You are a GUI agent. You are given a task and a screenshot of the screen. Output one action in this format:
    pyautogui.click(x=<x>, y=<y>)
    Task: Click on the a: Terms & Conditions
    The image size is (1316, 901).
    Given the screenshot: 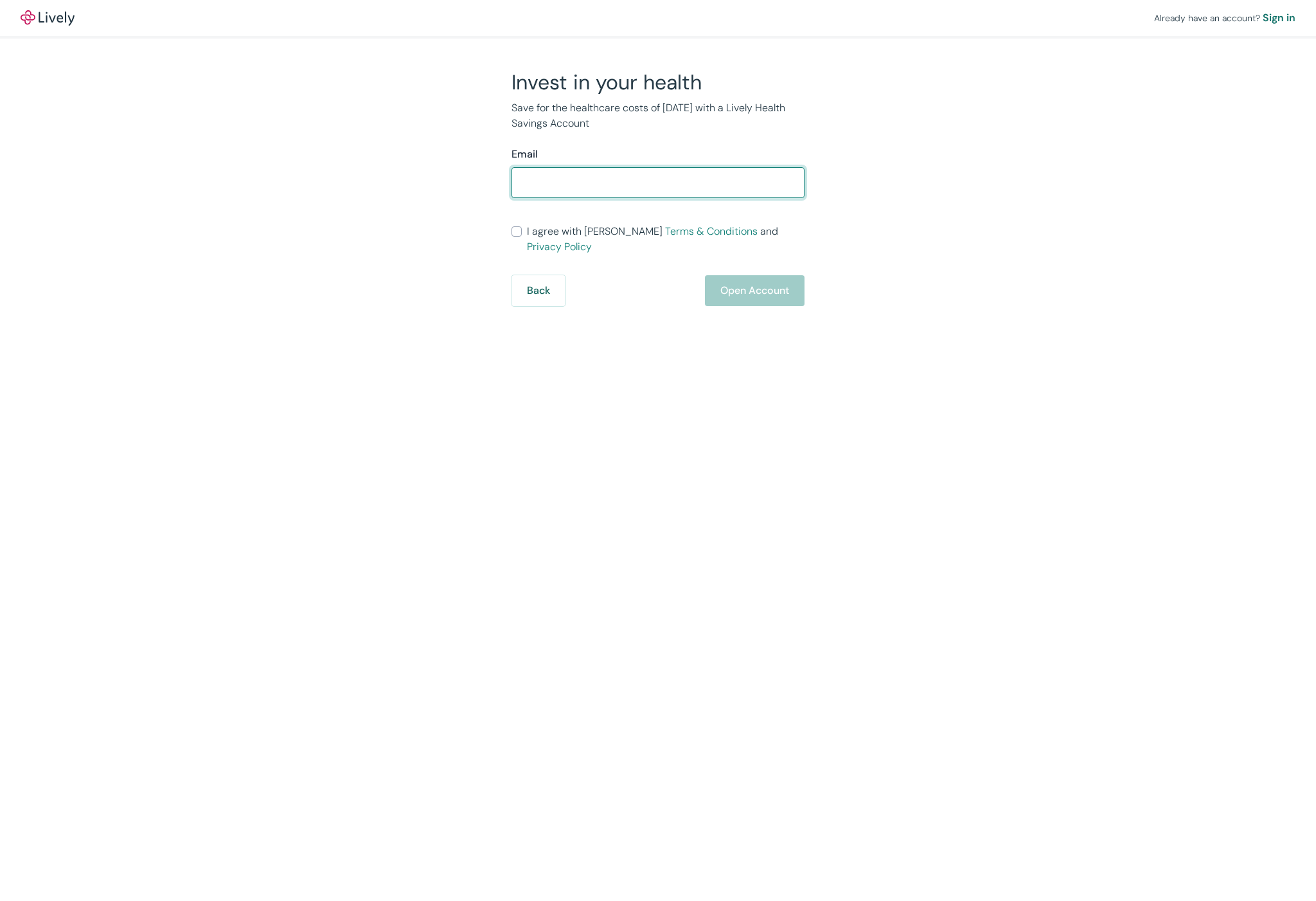 What is the action you would take?
    pyautogui.click(x=711, y=231)
    